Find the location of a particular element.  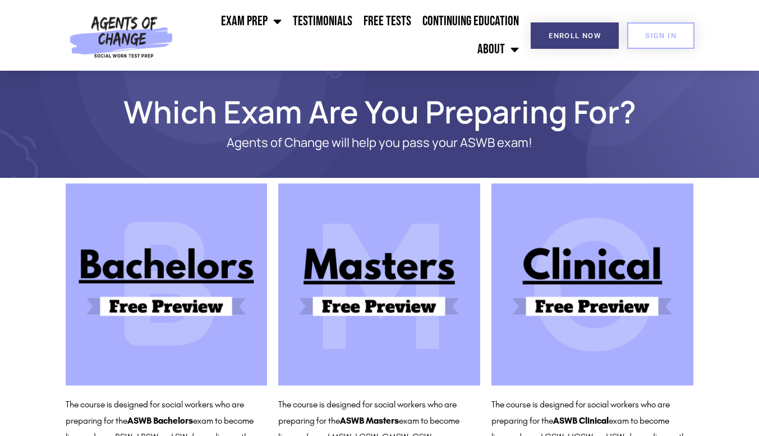

a: About is located at coordinates (498, 49).